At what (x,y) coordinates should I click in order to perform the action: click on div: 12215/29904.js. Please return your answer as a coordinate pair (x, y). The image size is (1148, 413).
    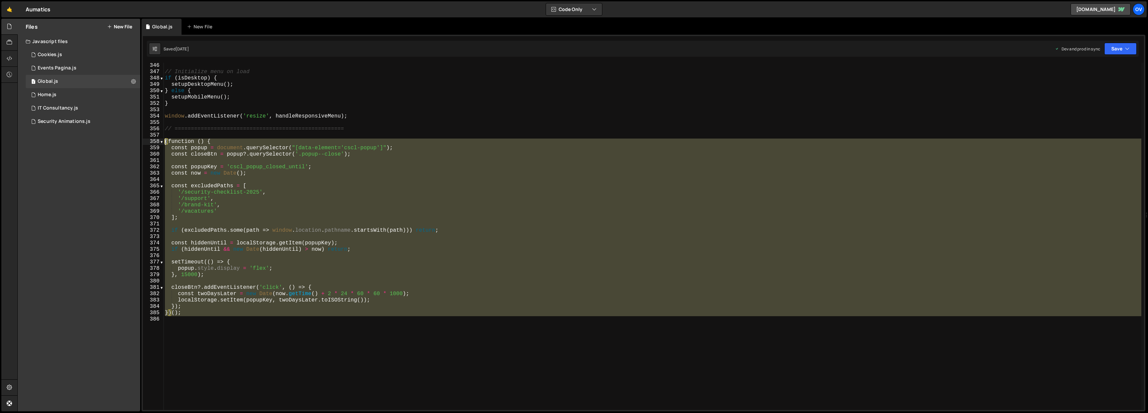
    Looking at the image, I should click on (83, 122).